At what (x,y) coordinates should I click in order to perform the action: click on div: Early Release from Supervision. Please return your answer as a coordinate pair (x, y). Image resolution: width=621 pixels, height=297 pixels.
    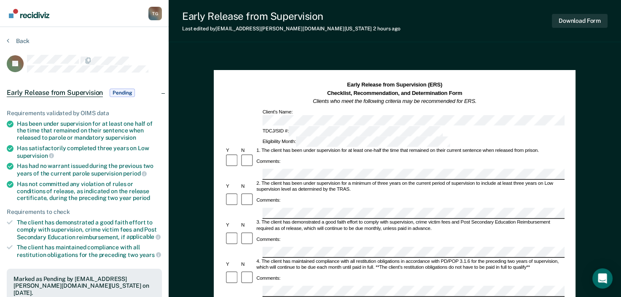
    Looking at the image, I should click on (291, 16).